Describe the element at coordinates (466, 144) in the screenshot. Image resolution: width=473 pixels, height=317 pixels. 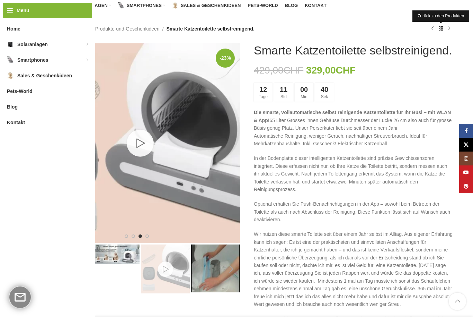
I see `a: X Social Link` at that location.